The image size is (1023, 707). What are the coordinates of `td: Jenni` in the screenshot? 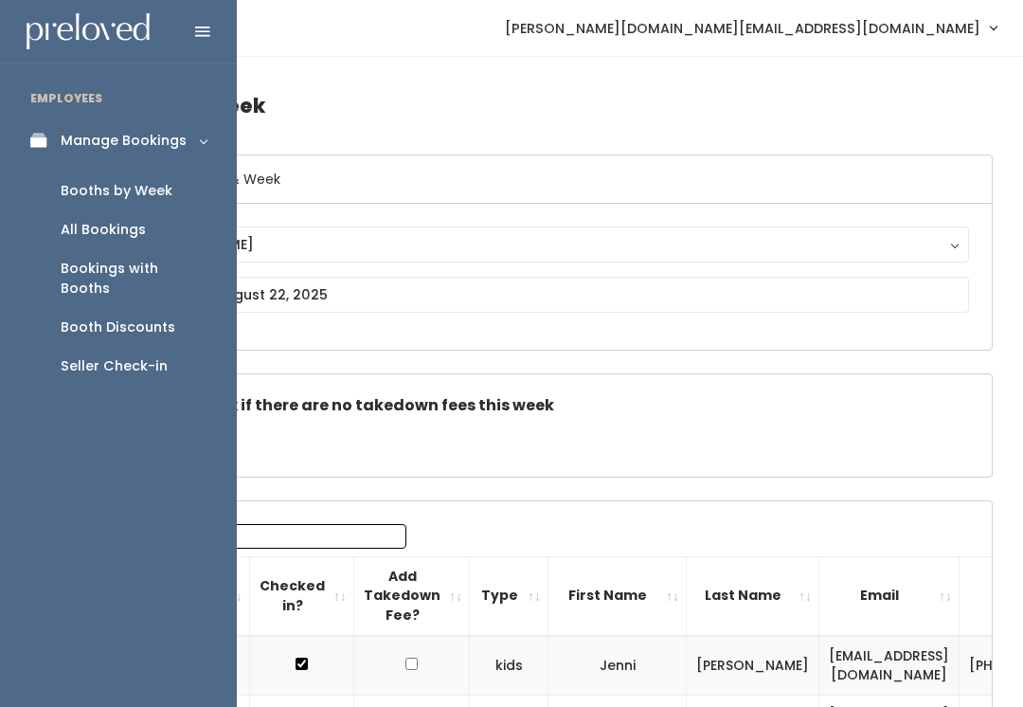 It's located at (618, 665).